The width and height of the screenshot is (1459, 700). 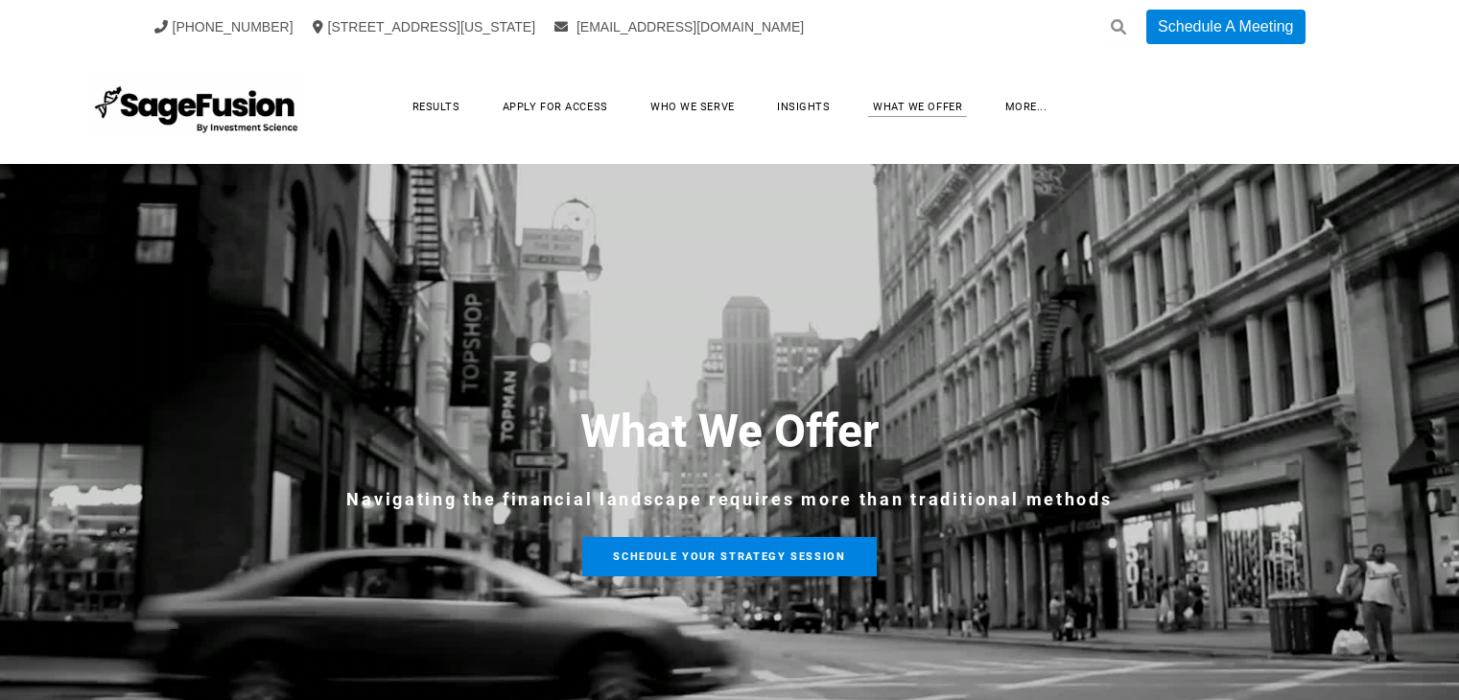 What do you see at coordinates (555, 106) in the screenshot?
I see `a: Apply for Access` at bounding box center [555, 106].